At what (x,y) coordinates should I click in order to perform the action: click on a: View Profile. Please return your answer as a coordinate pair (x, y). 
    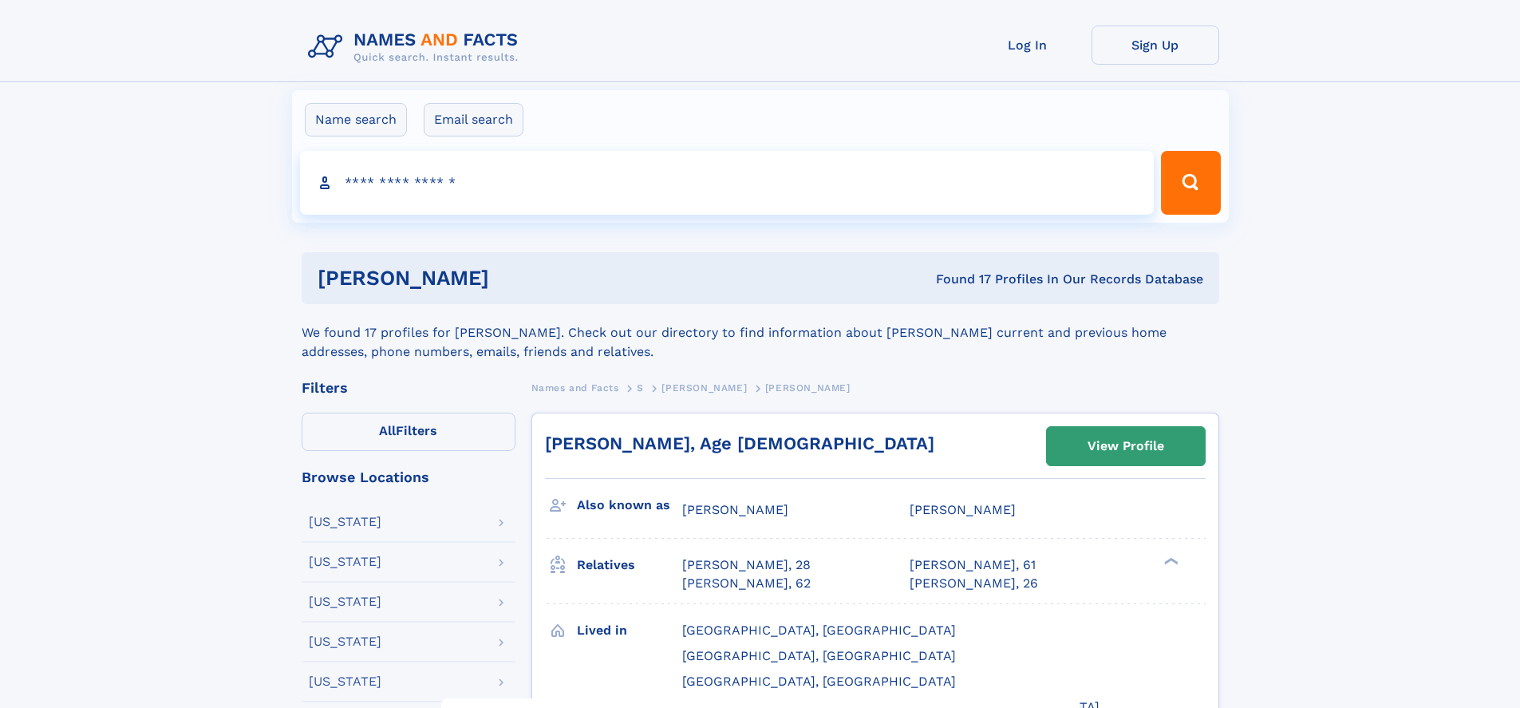
    Looking at the image, I should click on (1126, 446).